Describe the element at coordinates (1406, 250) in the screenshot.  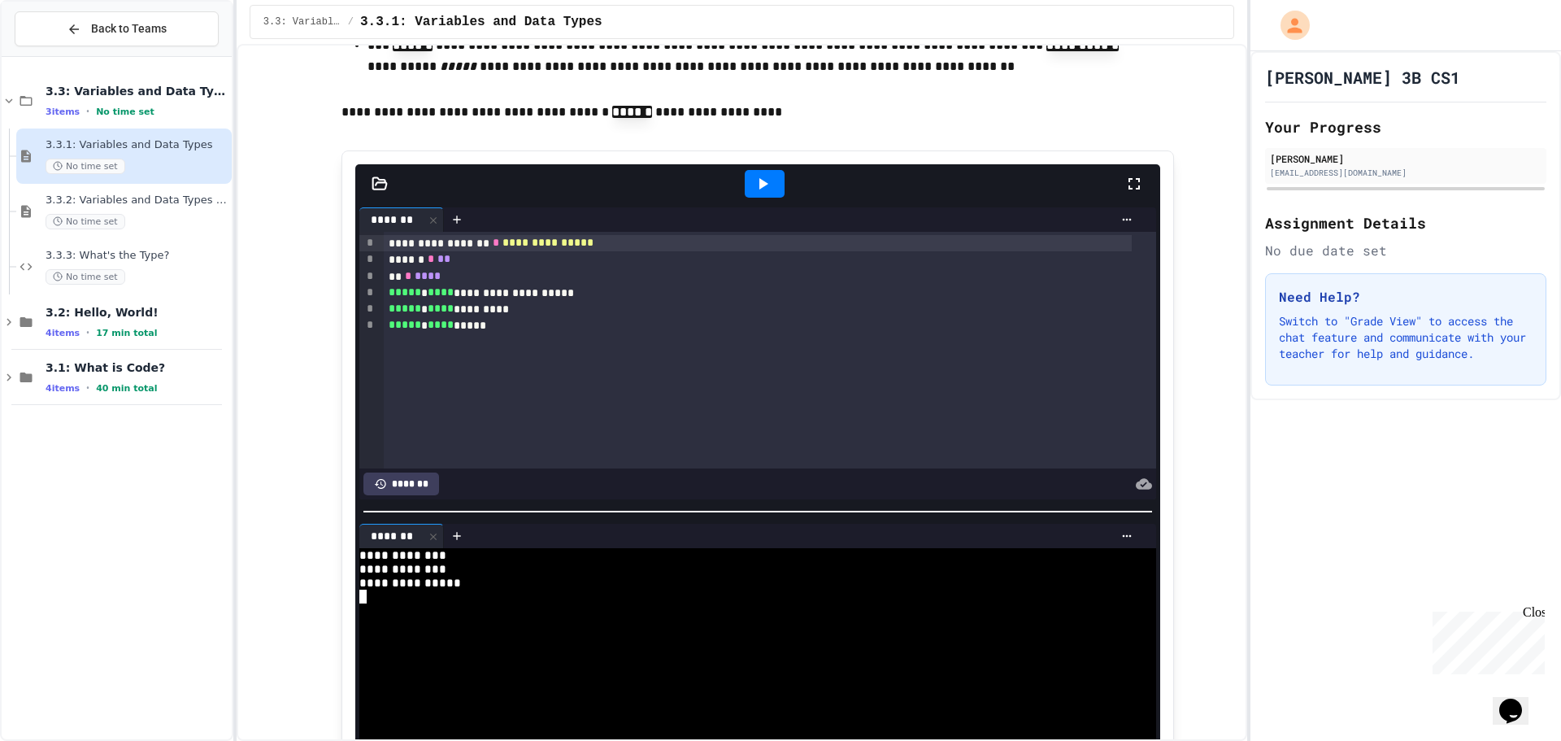
I see `div: No due date set` at that location.